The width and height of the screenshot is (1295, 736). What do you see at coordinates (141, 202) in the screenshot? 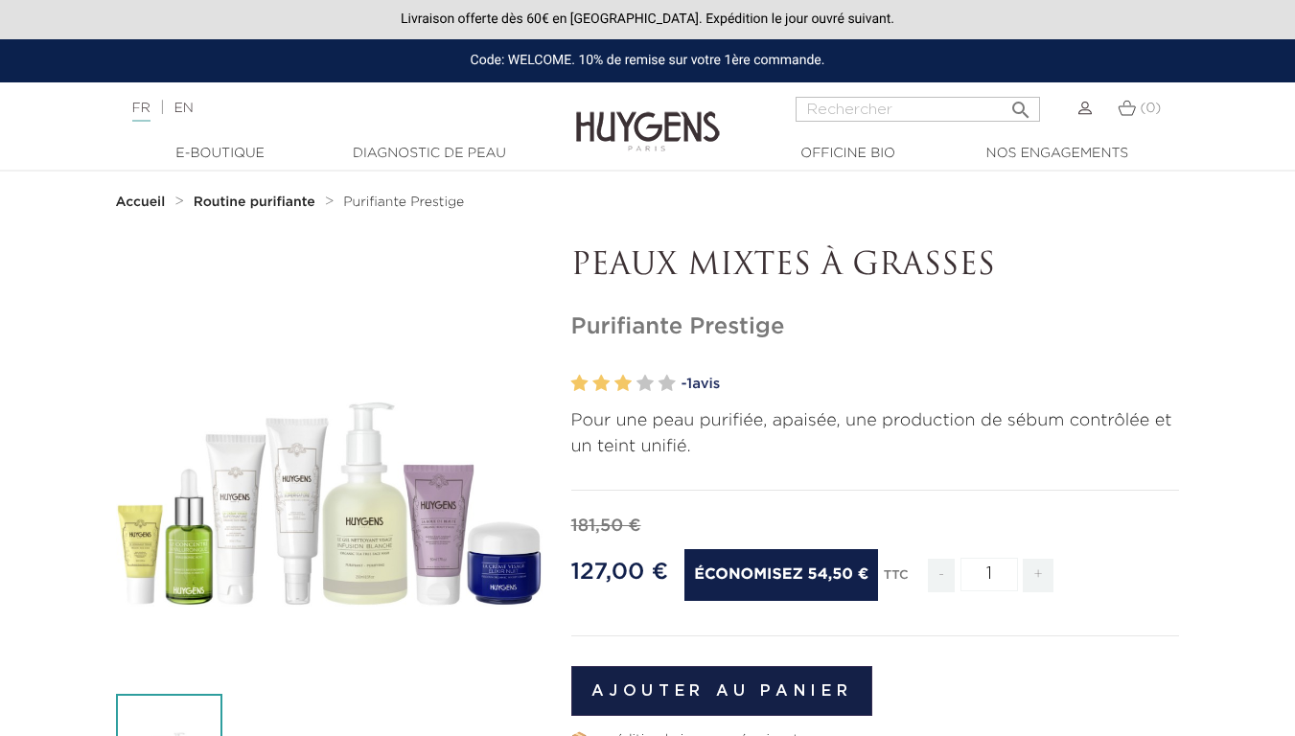
I see `strong: Accueil` at bounding box center [141, 202].